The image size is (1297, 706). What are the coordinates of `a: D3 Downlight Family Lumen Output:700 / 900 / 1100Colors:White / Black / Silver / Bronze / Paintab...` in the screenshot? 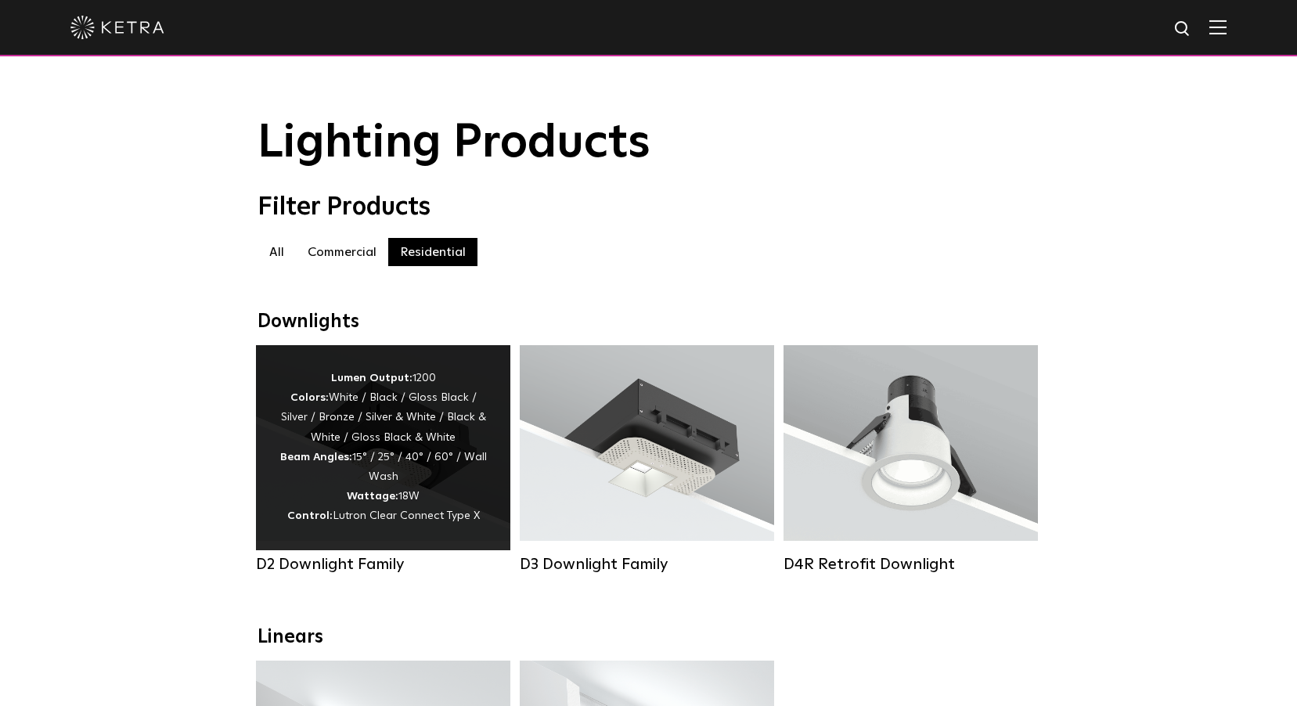 It's located at (647, 460).